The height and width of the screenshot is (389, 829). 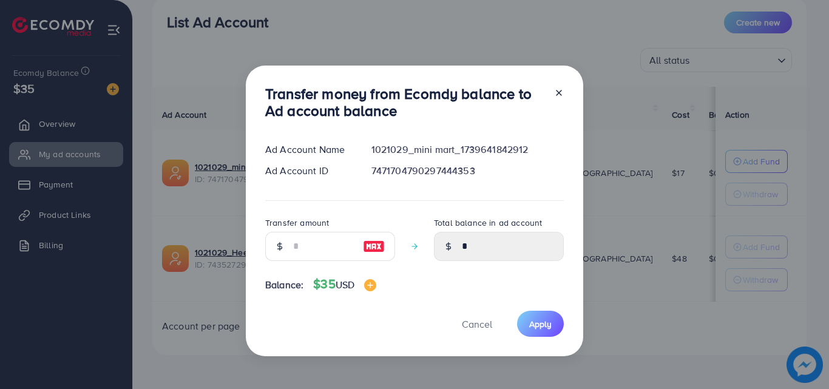 I want to click on span: Apply, so click(x=540, y=324).